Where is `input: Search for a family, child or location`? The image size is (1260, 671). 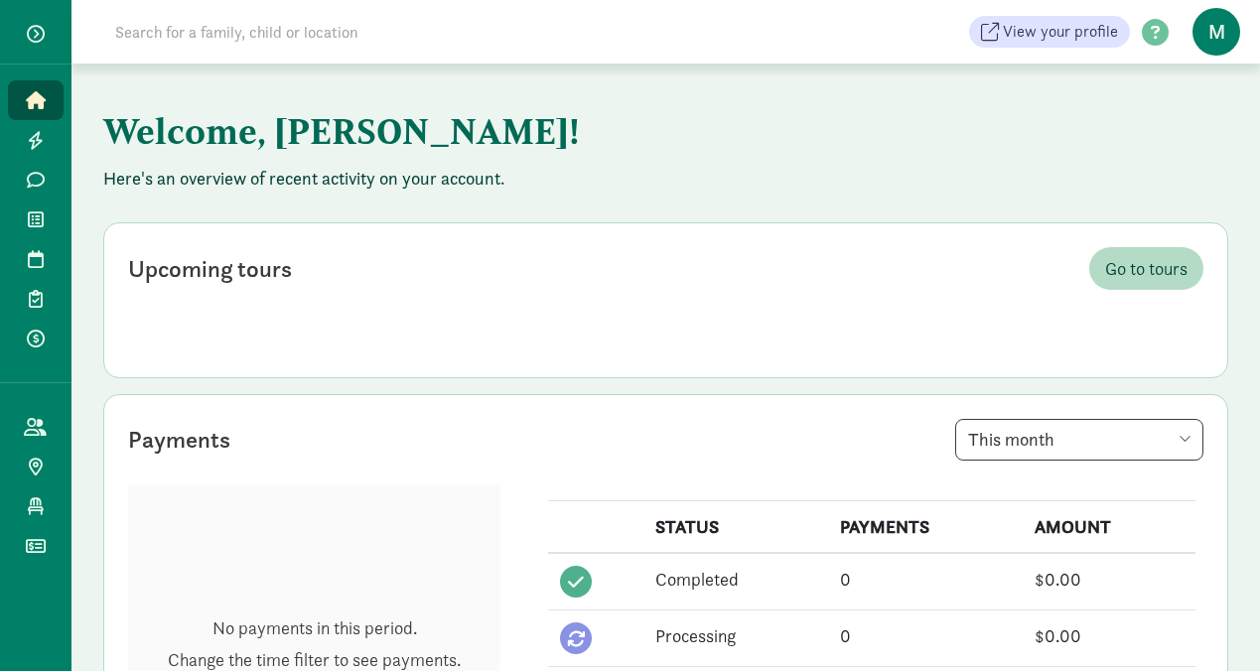 input: Search for a family, child or location is located at coordinates (381, 32).